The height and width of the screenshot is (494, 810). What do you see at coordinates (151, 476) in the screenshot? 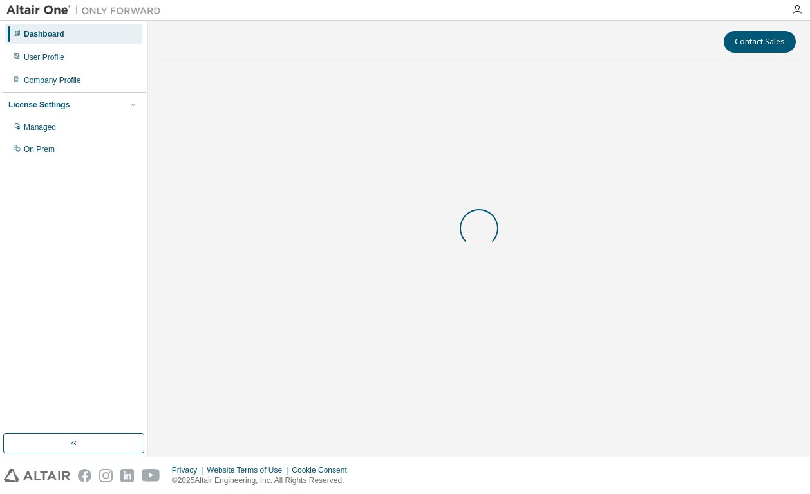
I see `img: youtube.svg` at bounding box center [151, 476].